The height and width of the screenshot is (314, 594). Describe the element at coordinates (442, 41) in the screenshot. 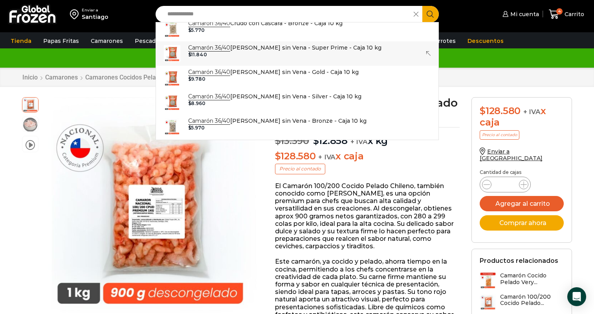

I see `a: Abarrotes` at that location.